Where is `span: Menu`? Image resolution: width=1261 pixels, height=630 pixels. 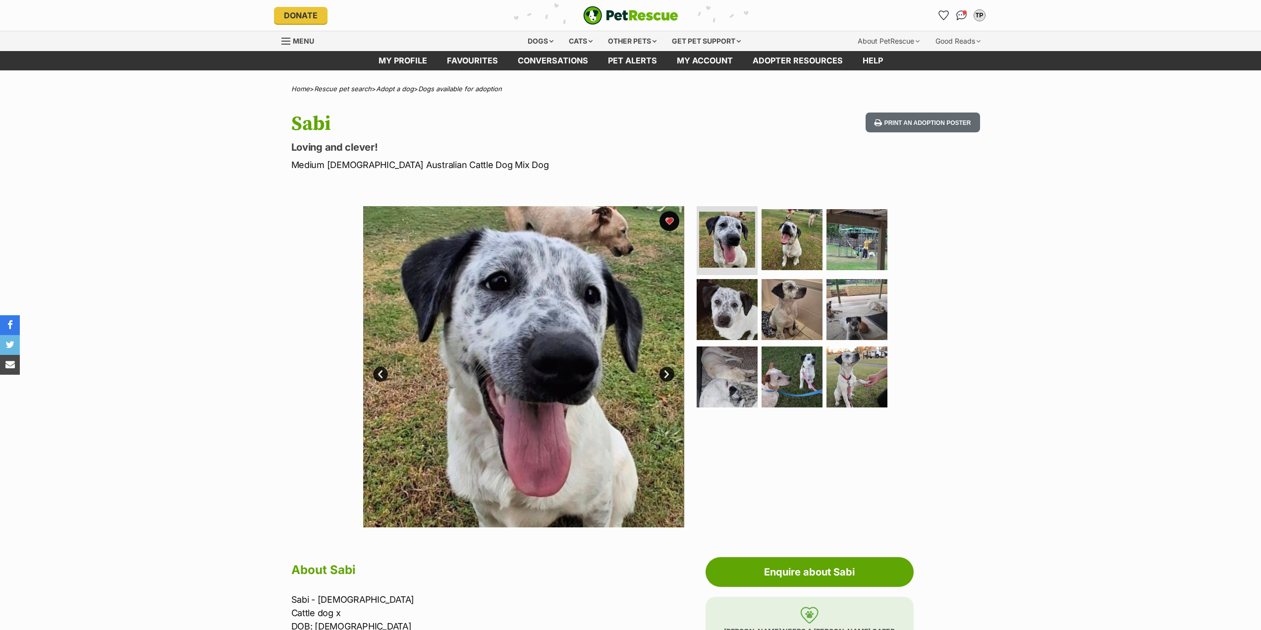 span: Menu is located at coordinates (303, 41).